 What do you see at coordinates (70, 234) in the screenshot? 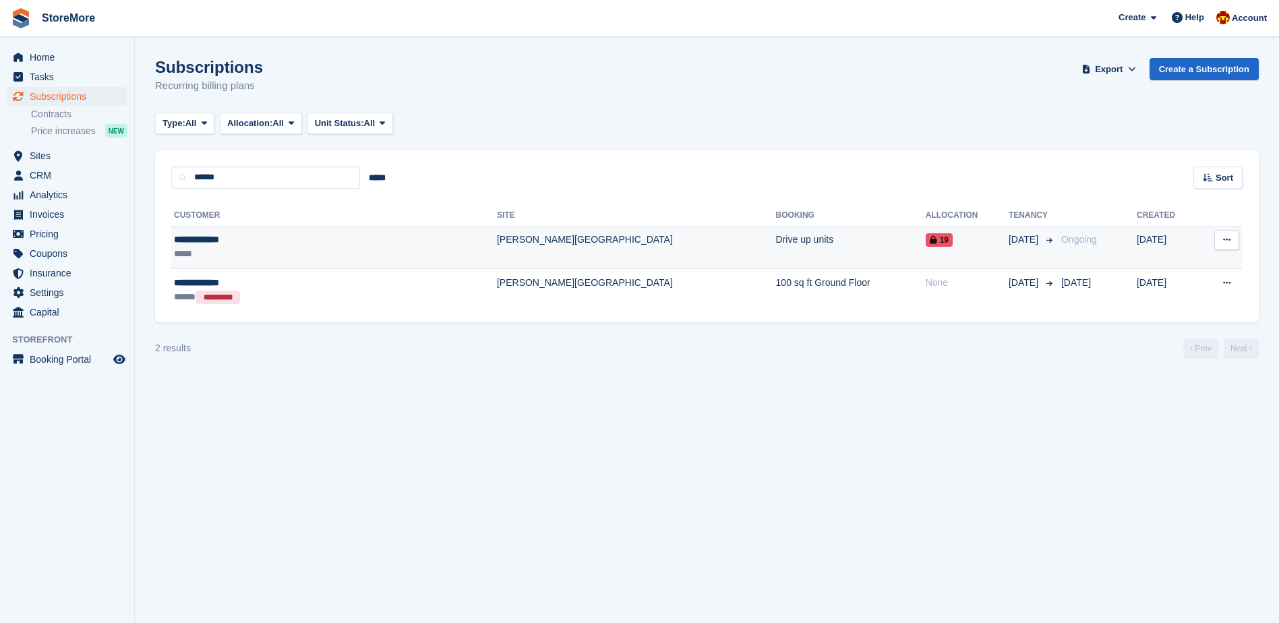
I see `span: Pricing` at bounding box center [70, 234].